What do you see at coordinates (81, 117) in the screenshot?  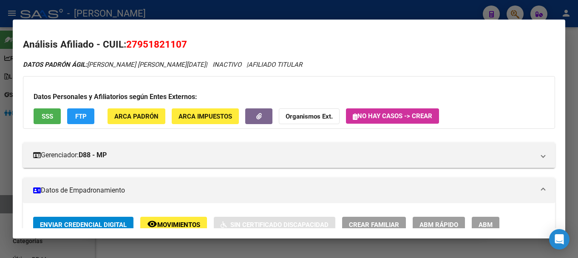 I see `span: FTP` at bounding box center [81, 117].